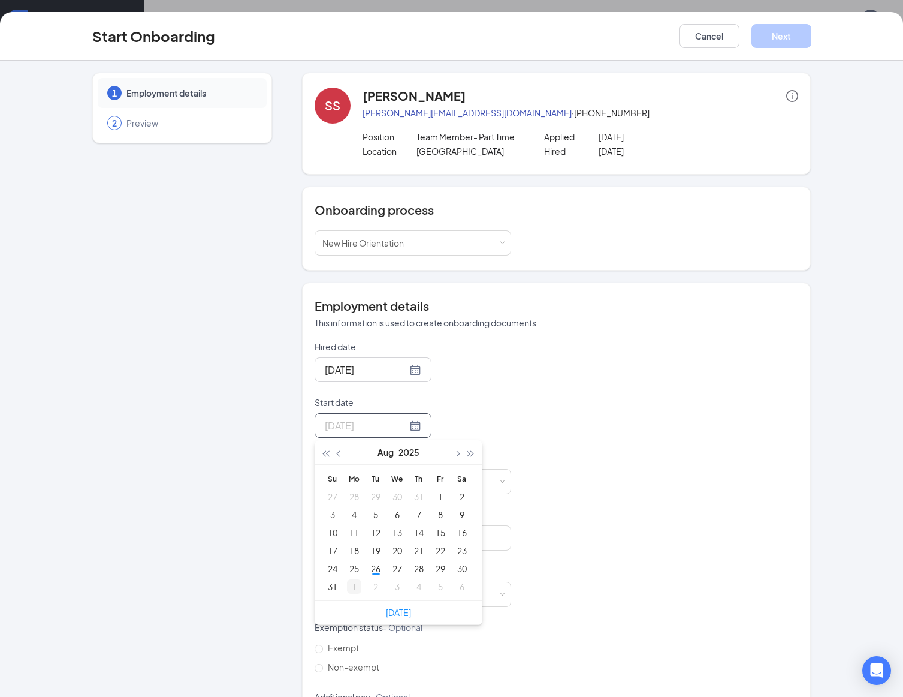 This screenshot has width=903, height=697. Describe the element at coordinates (333, 568) in the screenshot. I see `div: 24` at that location.